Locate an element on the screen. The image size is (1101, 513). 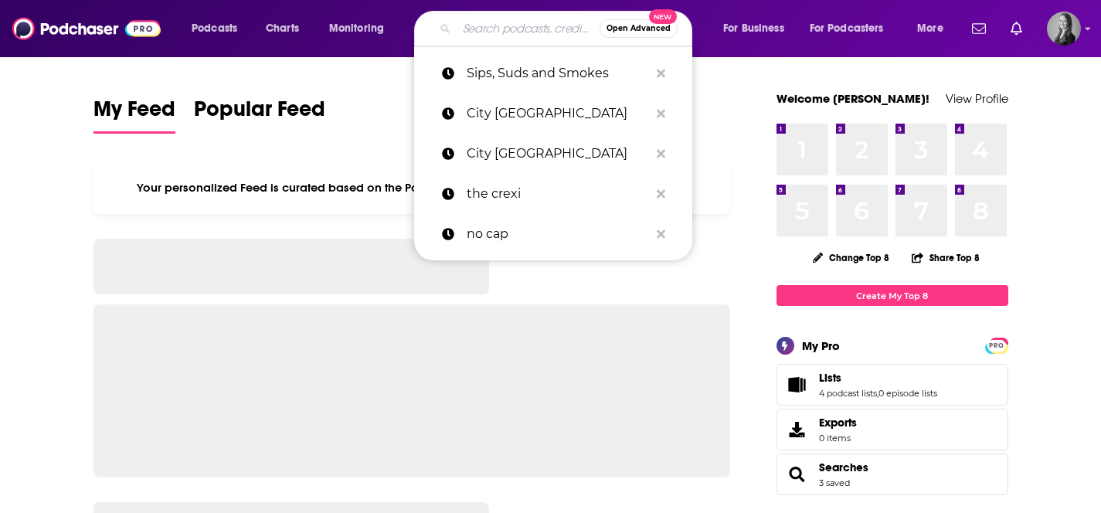
span: Podcasts is located at coordinates (214, 29).